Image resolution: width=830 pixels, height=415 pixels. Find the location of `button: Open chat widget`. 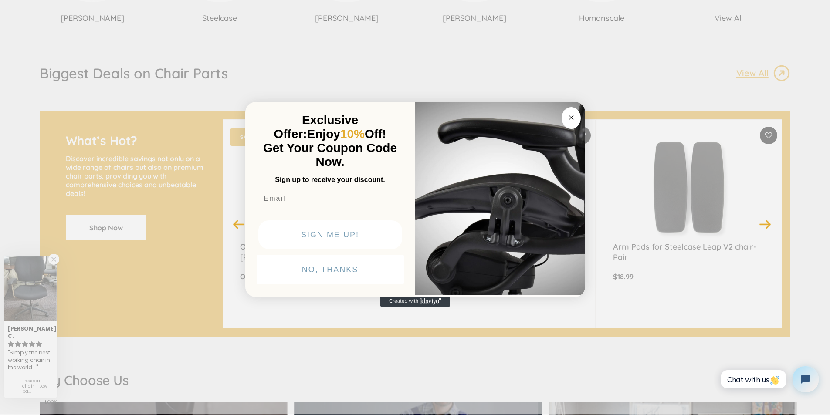

button: Open chat widget is located at coordinates (92, 20).